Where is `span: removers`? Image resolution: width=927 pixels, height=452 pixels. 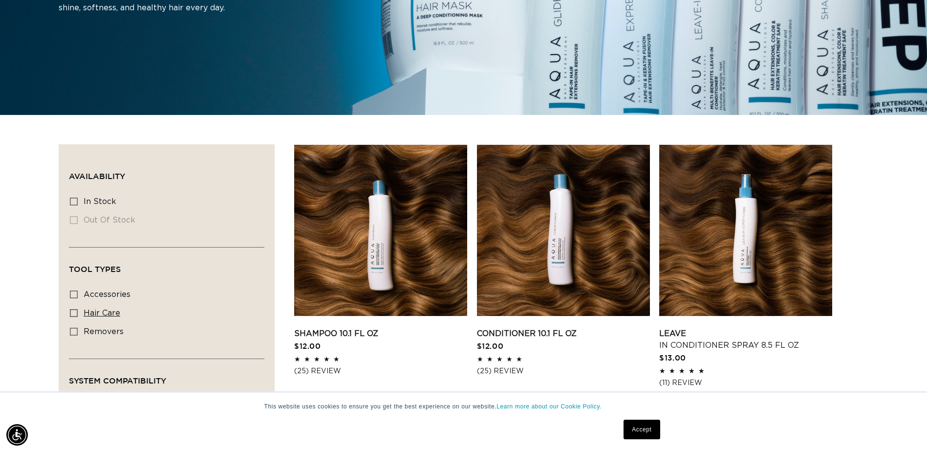
span: removers is located at coordinates (104, 331).